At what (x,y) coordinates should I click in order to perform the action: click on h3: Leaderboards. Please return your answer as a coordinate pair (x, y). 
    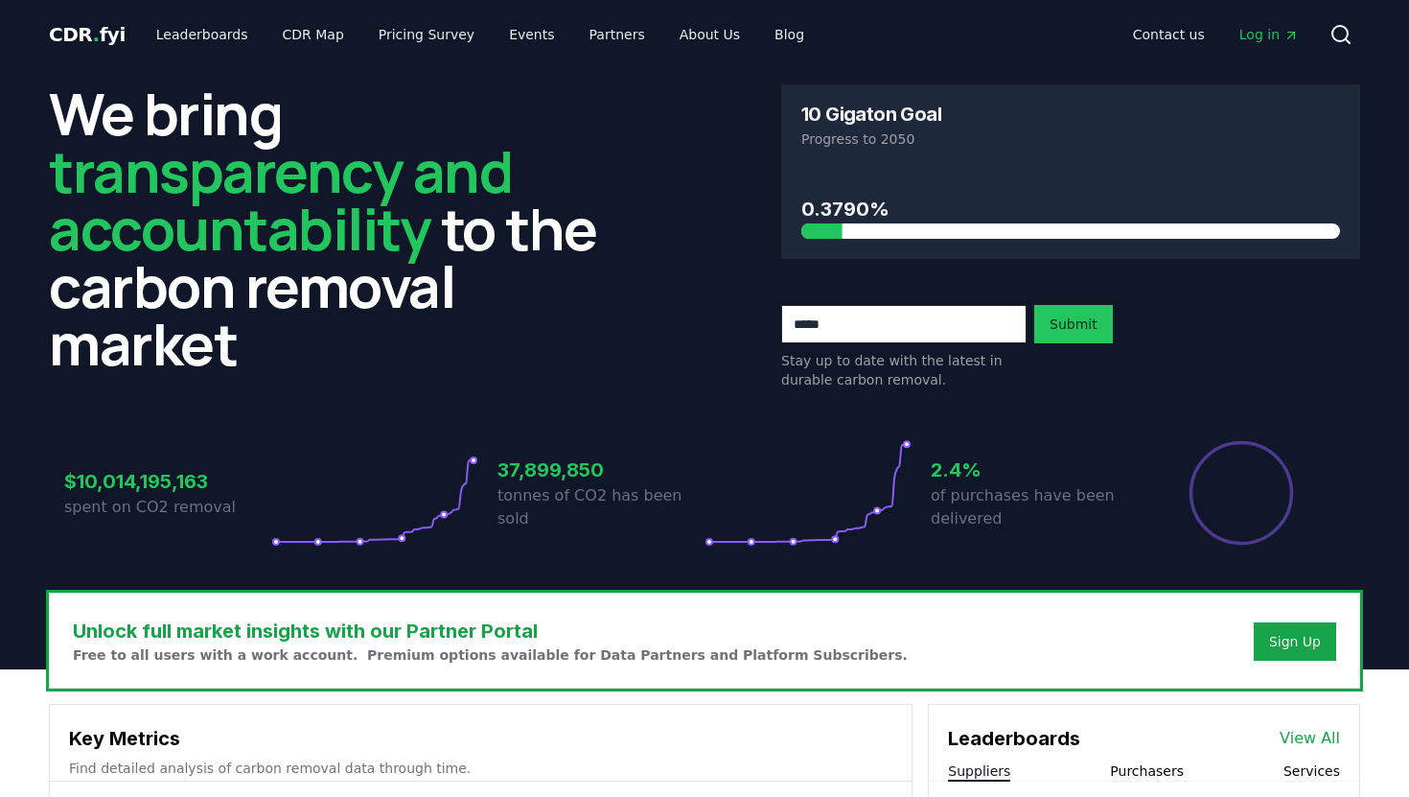
    Looking at the image, I should click on (1014, 738).